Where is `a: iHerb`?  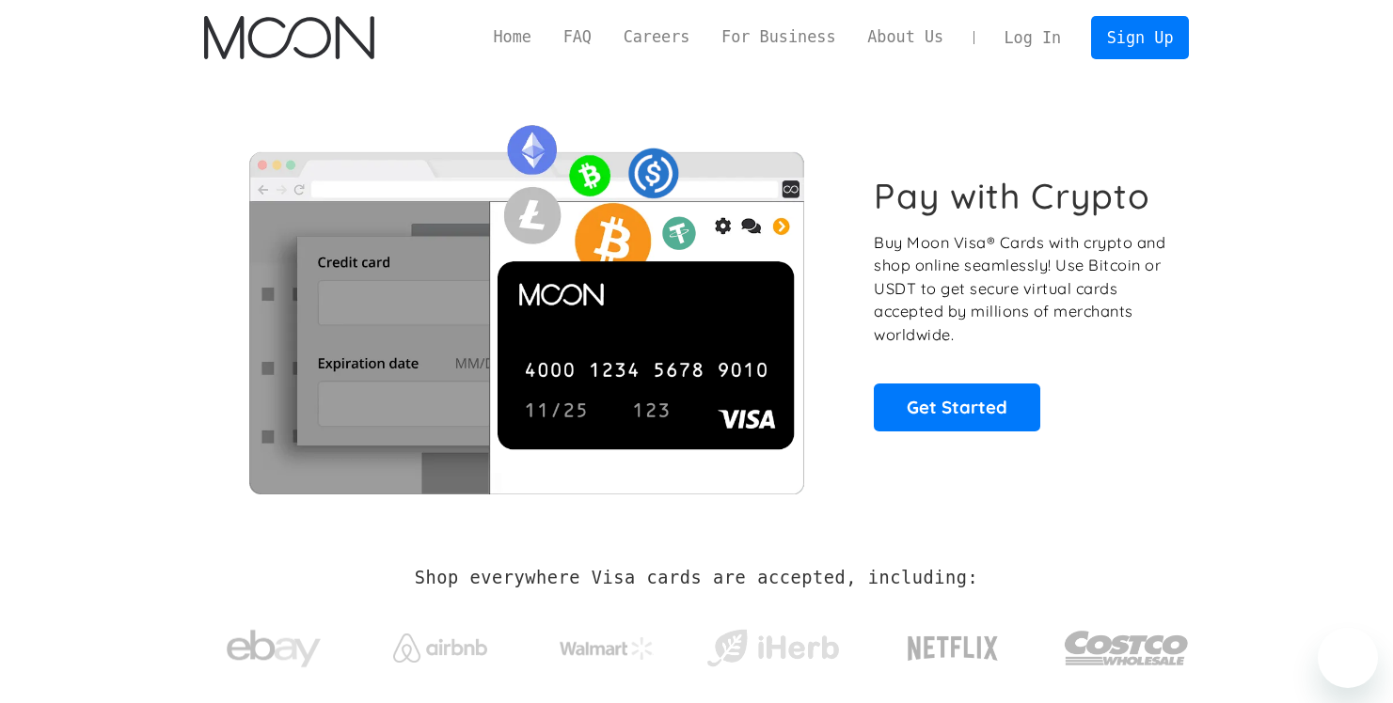 a: iHerb is located at coordinates (772, 644).